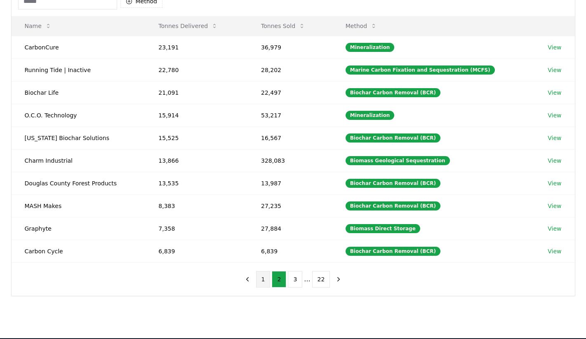  Describe the element at coordinates (283, 26) in the screenshot. I see `button: Tonnes Sold` at that location.